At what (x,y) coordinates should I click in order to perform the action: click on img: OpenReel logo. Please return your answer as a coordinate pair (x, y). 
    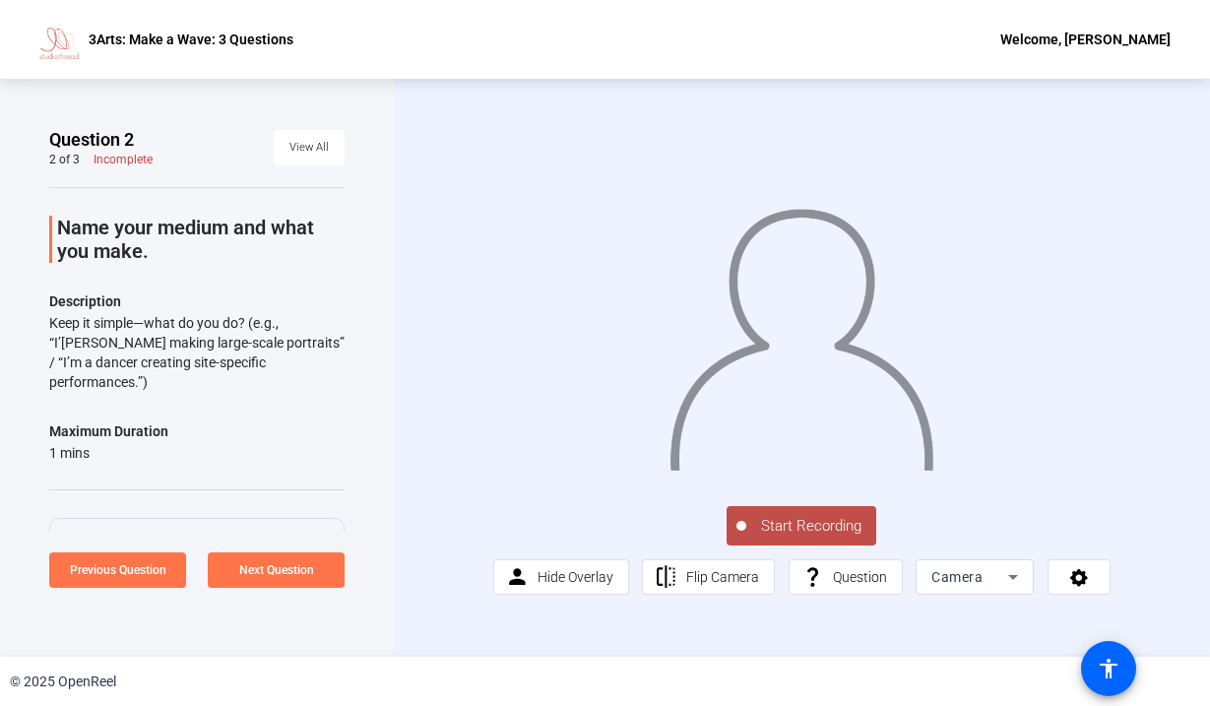
    Looking at the image, I should click on (59, 39).